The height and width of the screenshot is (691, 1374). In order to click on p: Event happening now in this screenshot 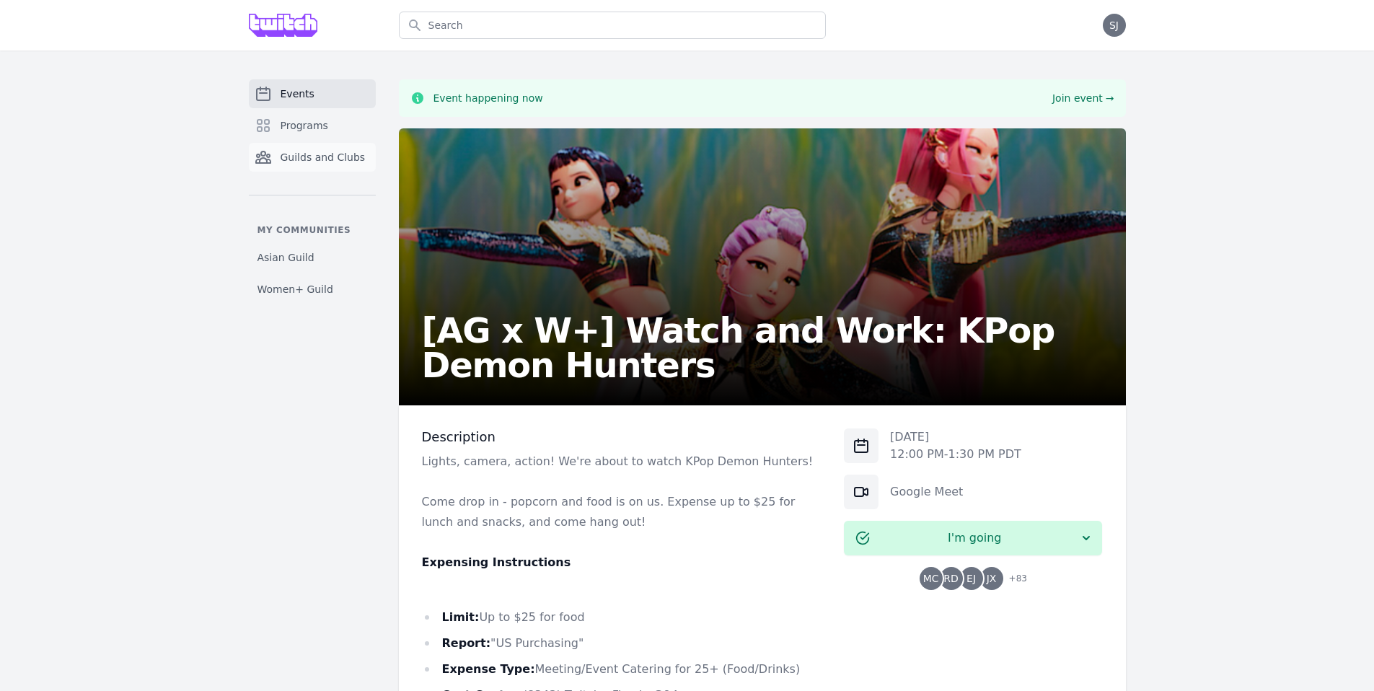, I will do `click(488, 98)`.